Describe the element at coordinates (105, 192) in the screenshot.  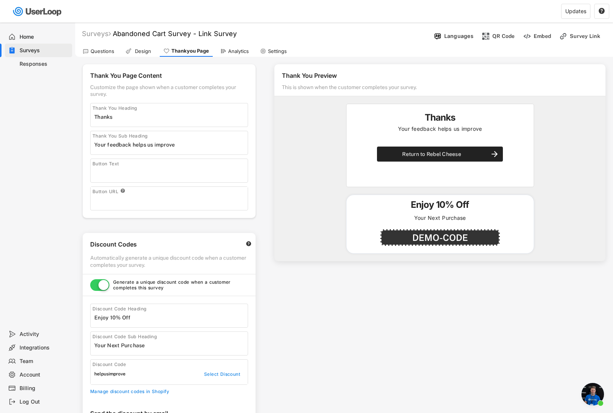
I see `div: Button URL` at that location.